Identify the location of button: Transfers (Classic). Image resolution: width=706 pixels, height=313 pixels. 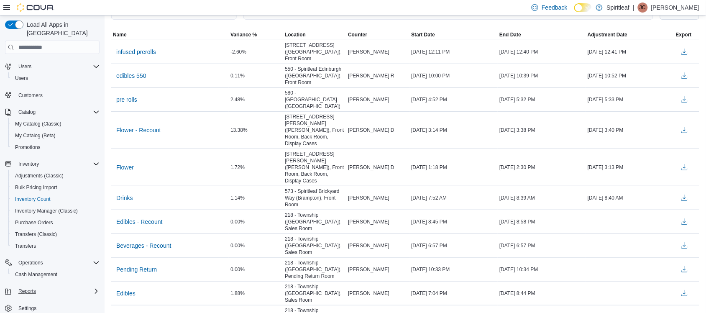
(56, 234).